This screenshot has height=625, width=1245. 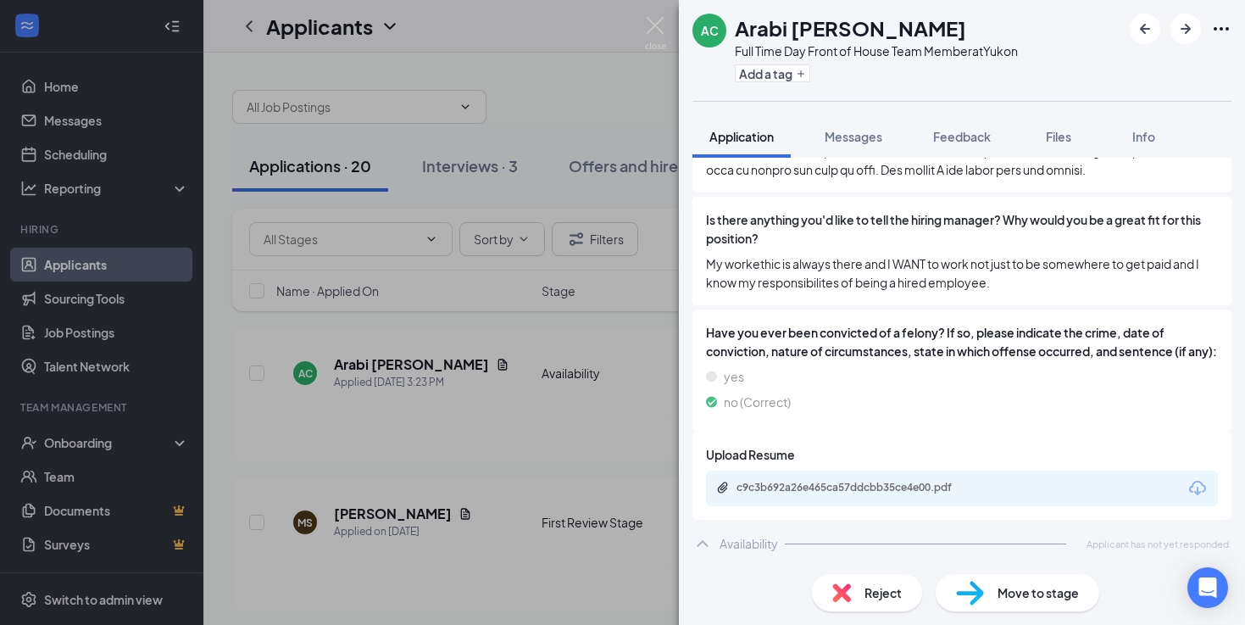 What do you see at coordinates (962, 229) in the screenshot?
I see `span: Is there anything you'd like to tell the hiring manager? Why would you be a great fit for this po...` at bounding box center [962, 229].